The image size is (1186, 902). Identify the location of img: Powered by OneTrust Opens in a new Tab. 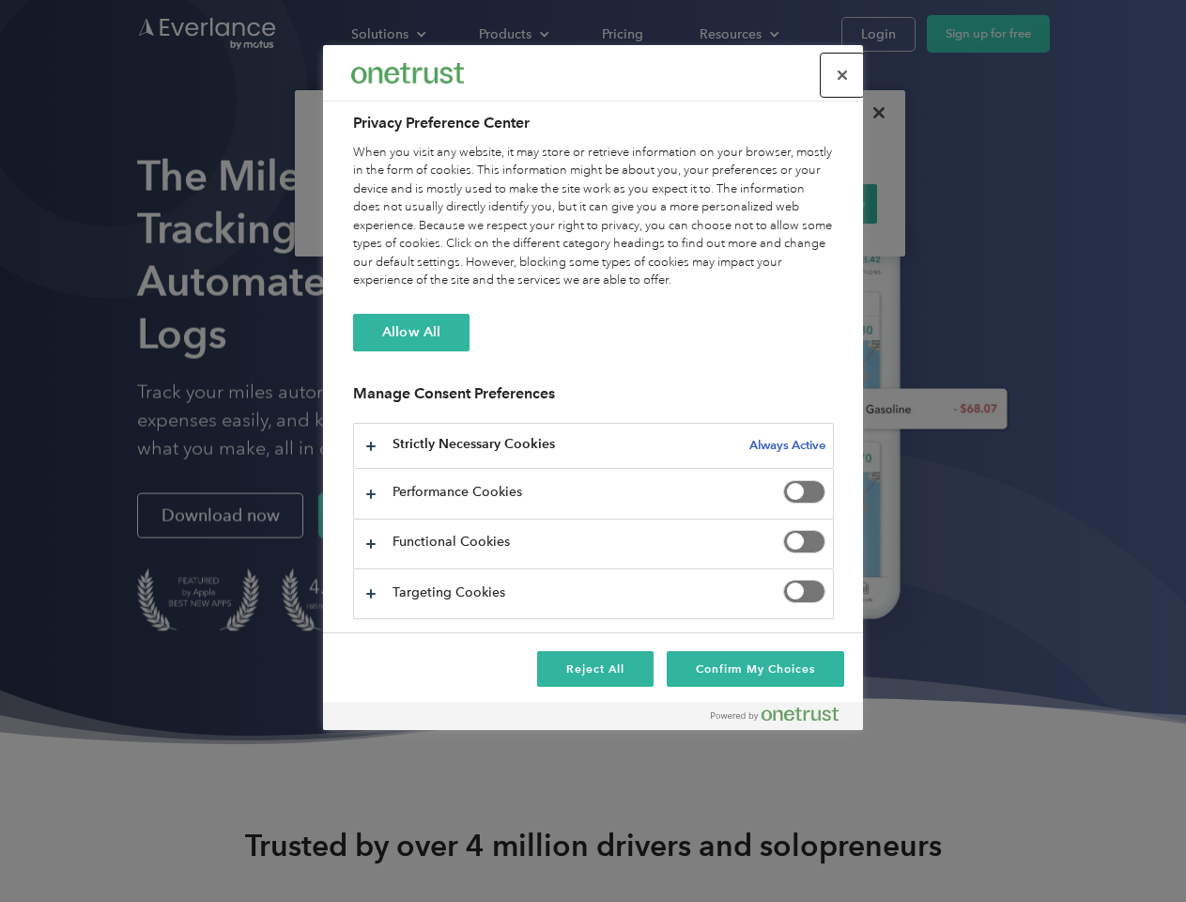
(775, 714).